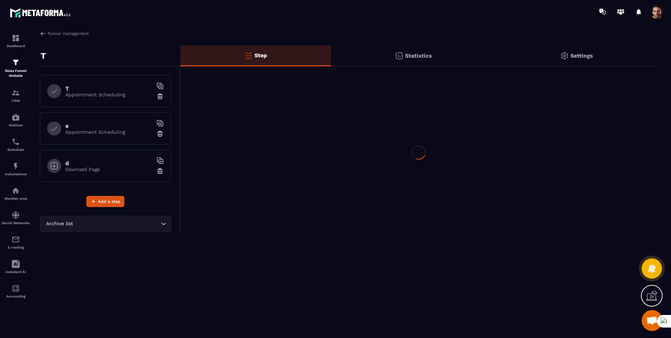 Image resolution: width=671 pixels, height=338 pixels. I want to click on p: Dashboard, so click(16, 46).